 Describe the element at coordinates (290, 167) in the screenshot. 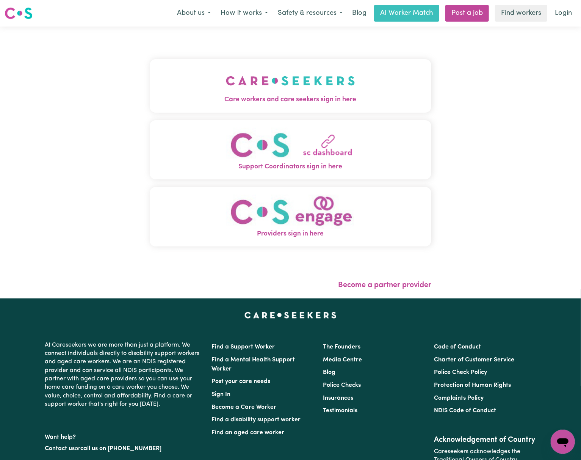

I see `span: Support Coordinators sign in here` at that location.